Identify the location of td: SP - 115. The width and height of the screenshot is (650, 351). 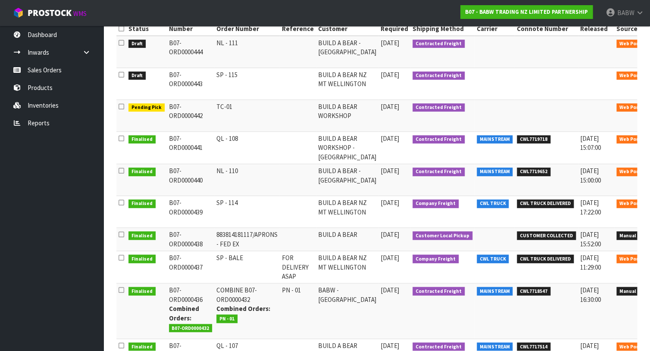
(247, 84).